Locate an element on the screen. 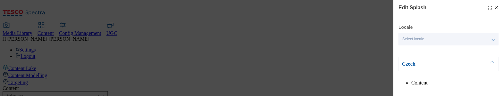 This screenshot has height=96, width=504. label: Locale is located at coordinates (405, 27).